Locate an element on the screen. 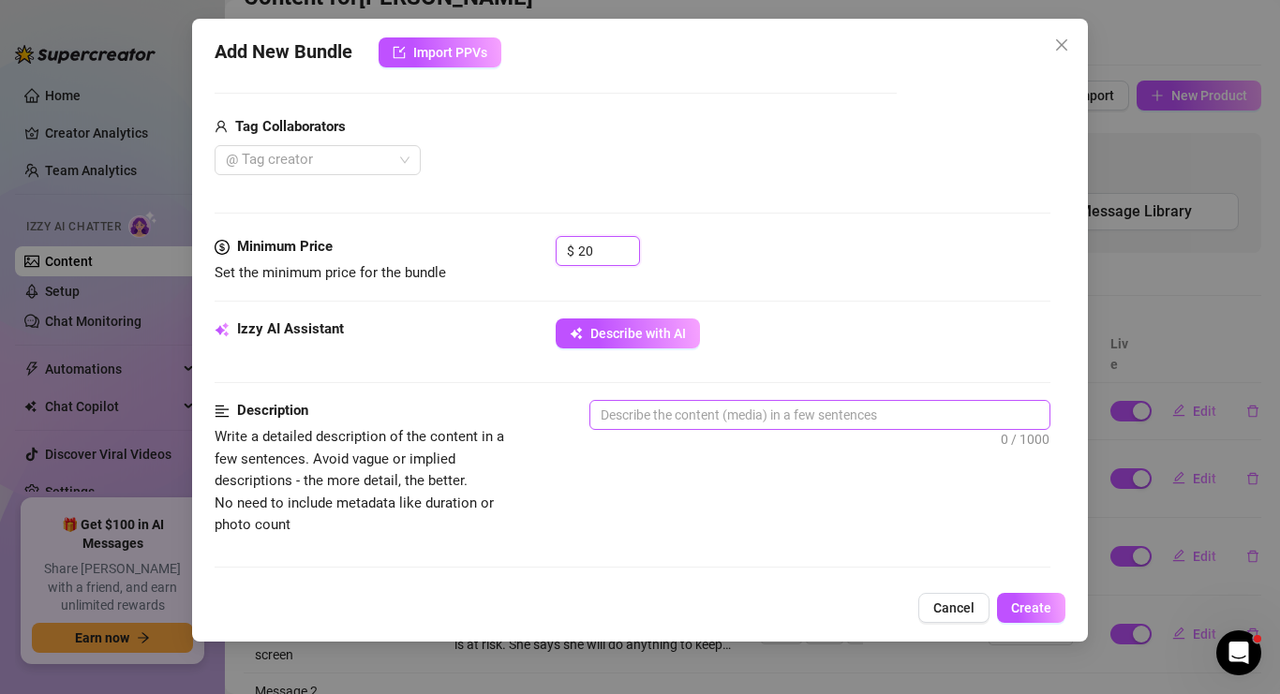  span: dollar is located at coordinates (222, 247).